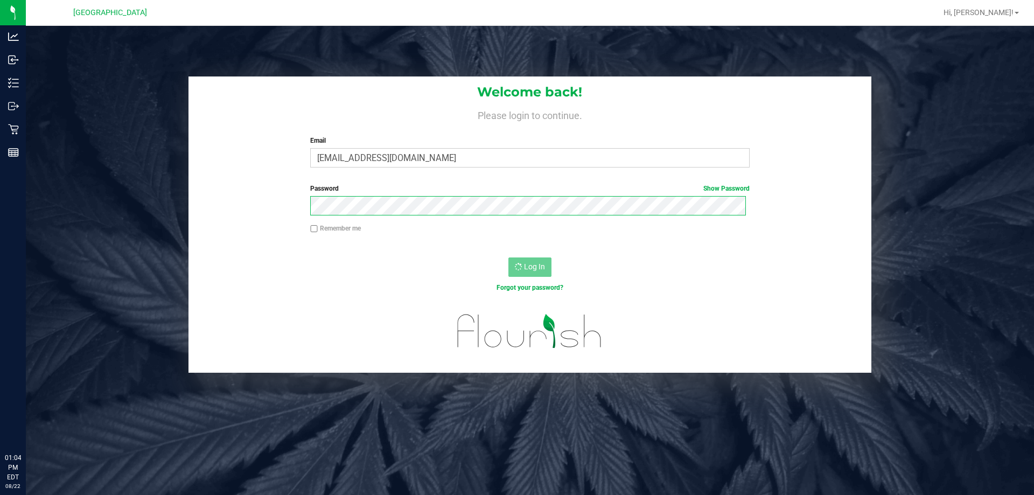 The width and height of the screenshot is (1034, 495). I want to click on a: Forgot your password?, so click(530, 288).